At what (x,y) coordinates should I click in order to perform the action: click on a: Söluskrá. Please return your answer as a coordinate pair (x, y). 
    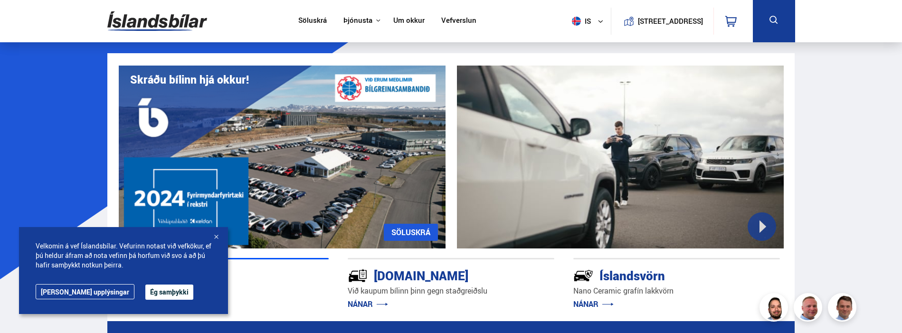
    Looking at the image, I should click on (313, 21).